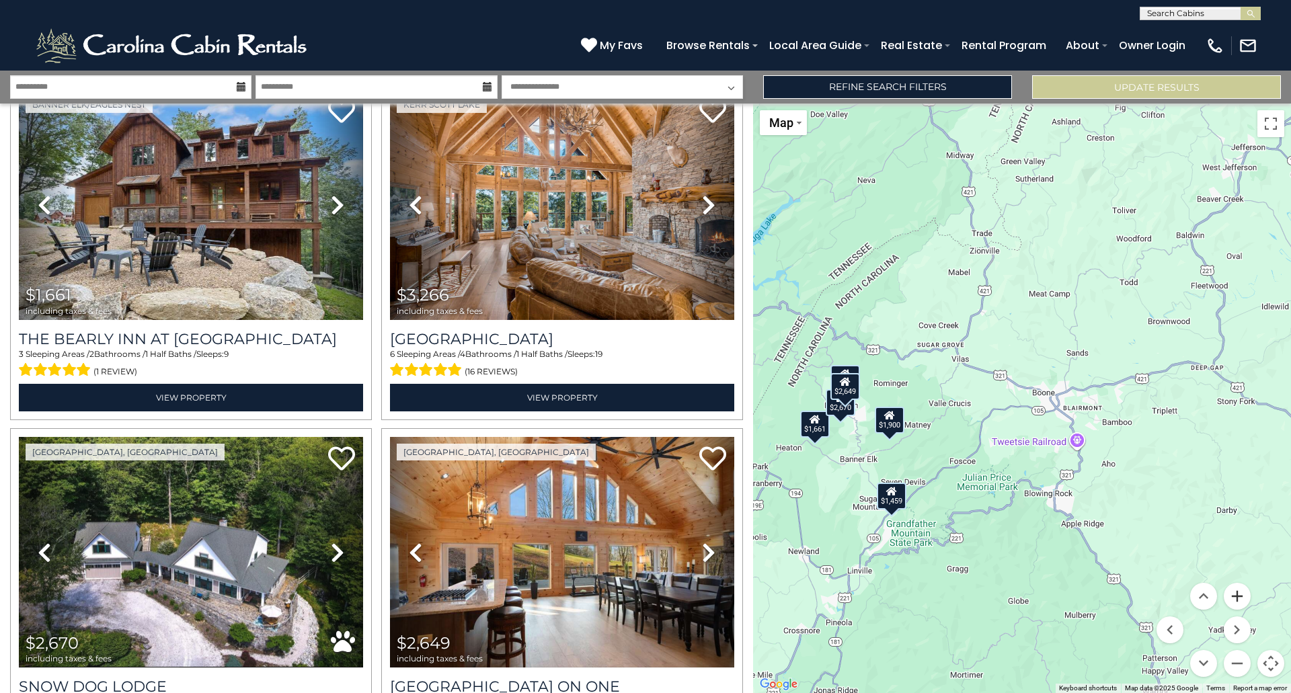  Describe the element at coordinates (783, 122) in the screenshot. I see `button: Change map style` at that location.